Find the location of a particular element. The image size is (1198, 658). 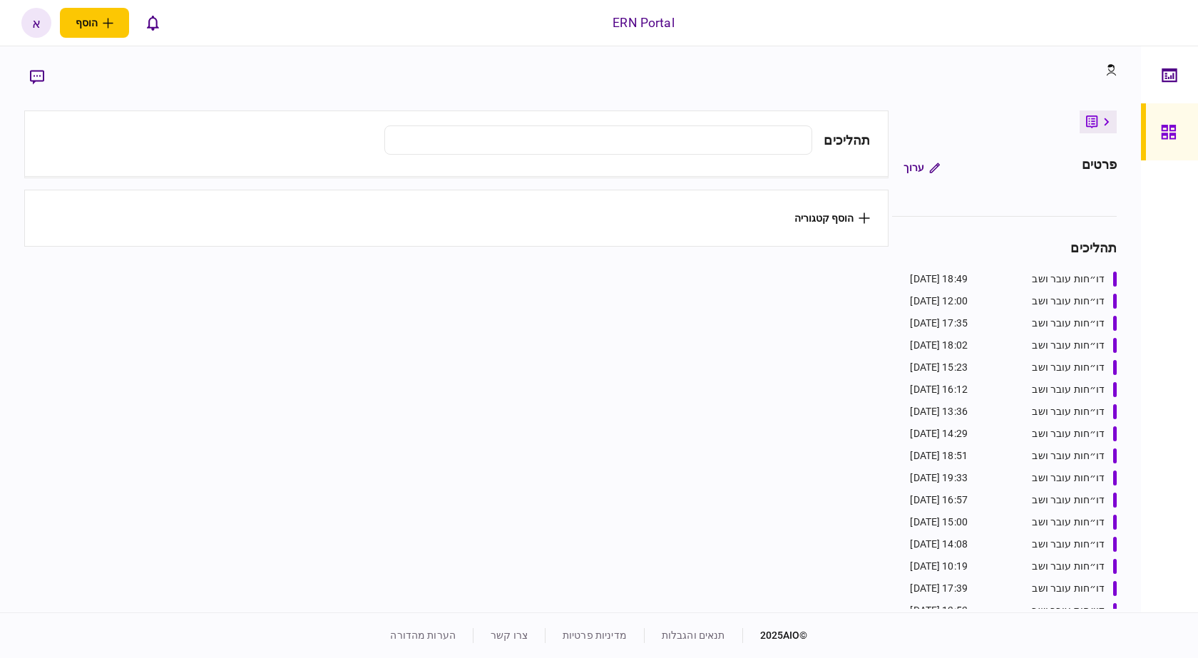

div: א is located at coordinates (36, 23).